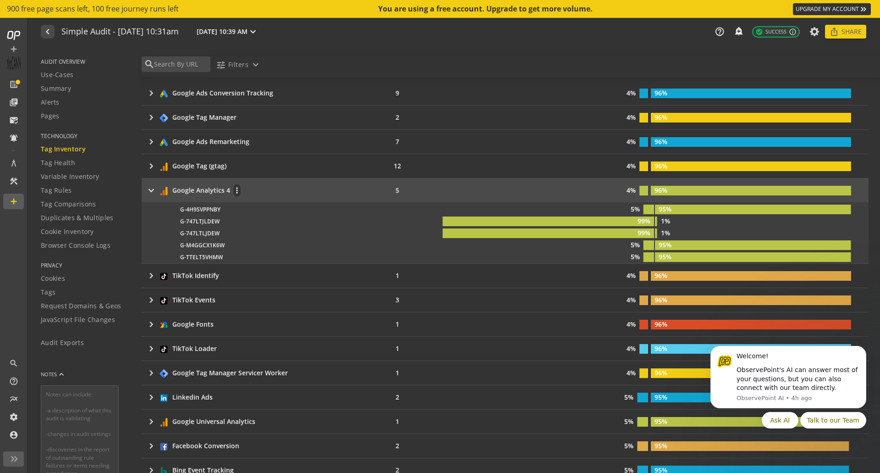  What do you see at coordinates (852, 32) in the screenshot?
I see `span: Share` at bounding box center [852, 32].